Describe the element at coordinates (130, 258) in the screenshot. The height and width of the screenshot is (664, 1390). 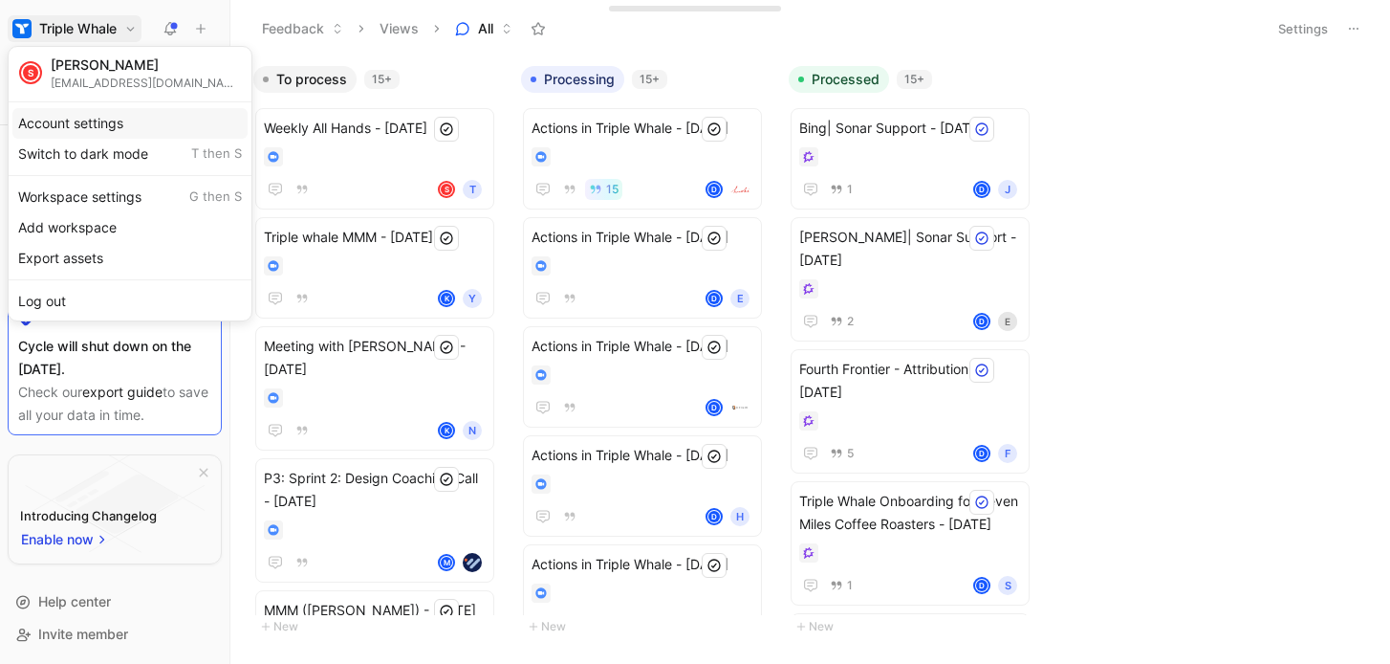
I see `div: Export assets` at that location.